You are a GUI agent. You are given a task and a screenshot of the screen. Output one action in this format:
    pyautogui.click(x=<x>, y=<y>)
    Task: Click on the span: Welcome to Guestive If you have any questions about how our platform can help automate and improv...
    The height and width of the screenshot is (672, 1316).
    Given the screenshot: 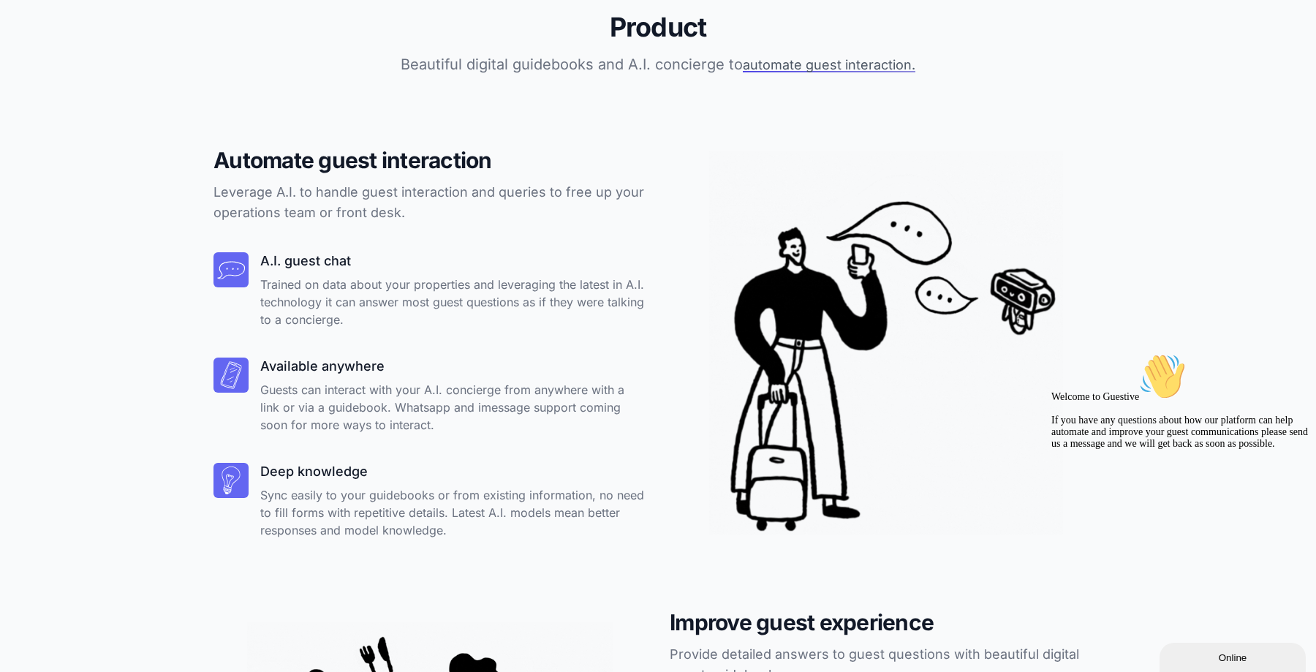 What is the action you would take?
    pyautogui.click(x=134, y=72)
    